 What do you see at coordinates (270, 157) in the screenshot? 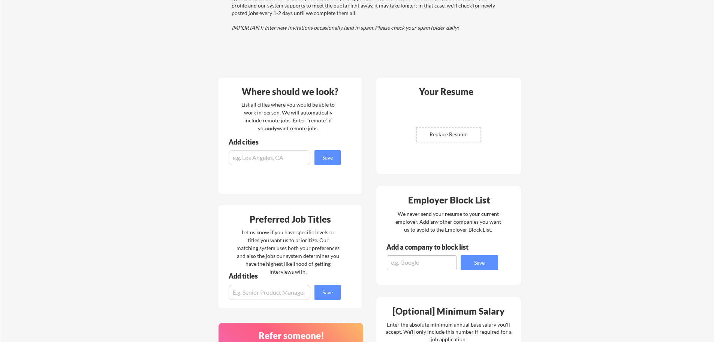
I see `input: e.g. Los Angeles, CA` at bounding box center [270, 157].